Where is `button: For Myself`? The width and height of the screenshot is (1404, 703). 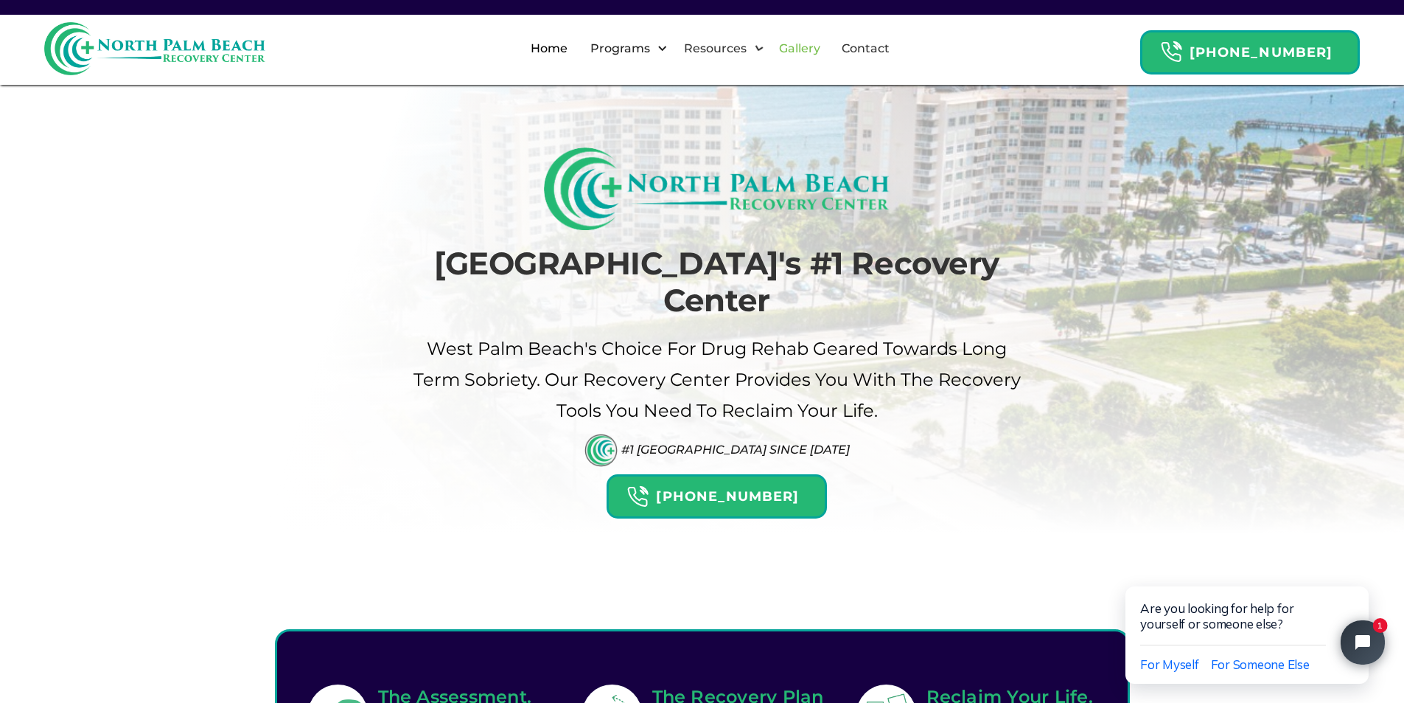 button: For Myself is located at coordinates (75, 125).